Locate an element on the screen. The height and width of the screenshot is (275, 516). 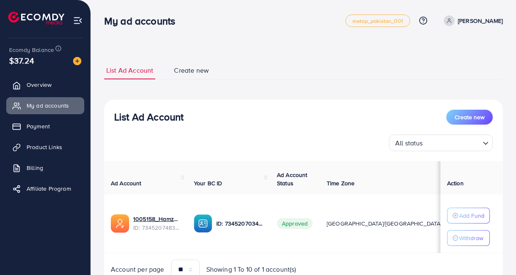
span: Payment is located at coordinates (38, 126).